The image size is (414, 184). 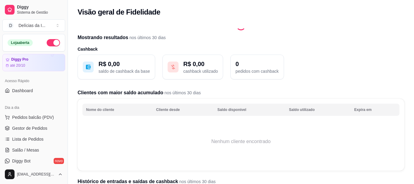 What do you see at coordinates (34, 128) in the screenshot?
I see `a: Gestor de Pedidos` at bounding box center [34, 128].